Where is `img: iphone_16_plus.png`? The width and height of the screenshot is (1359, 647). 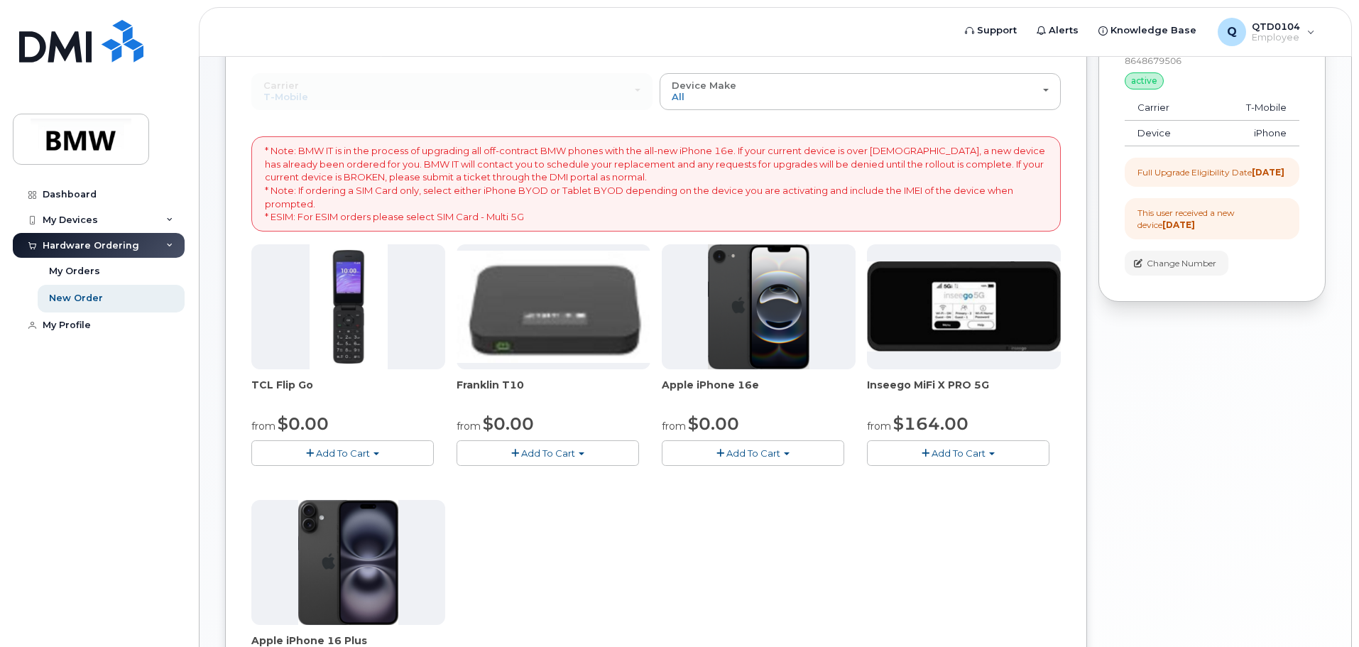
img: iphone_16_plus.png is located at coordinates (348, 562).